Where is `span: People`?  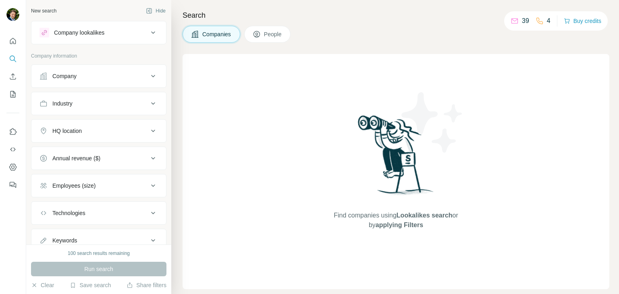
span: People is located at coordinates (273, 34).